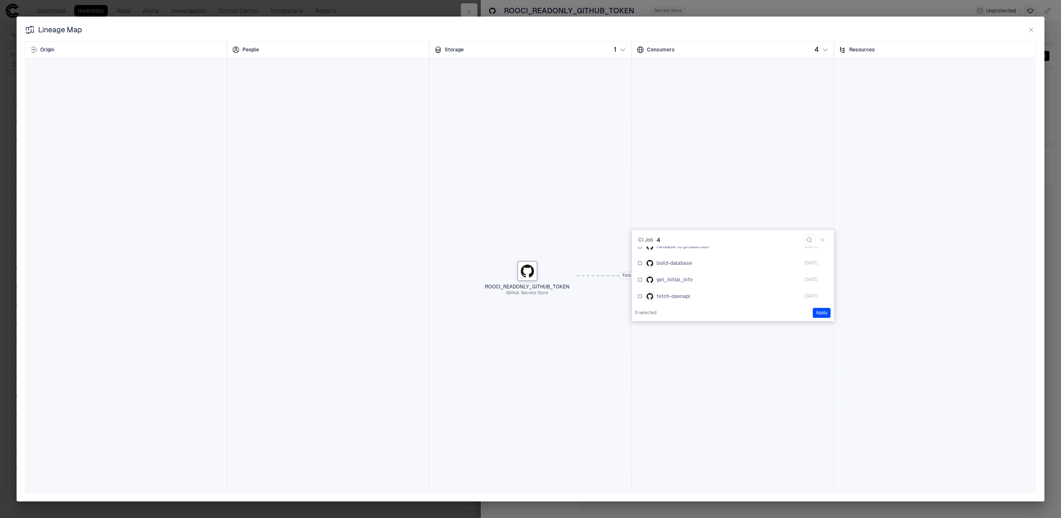 The height and width of the screenshot is (518, 1061). I want to click on div: The source where the identity was created, so click(126, 50).